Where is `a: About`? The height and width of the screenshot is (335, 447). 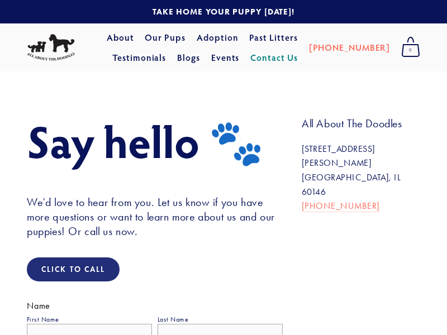 a: About is located at coordinates (120, 37).